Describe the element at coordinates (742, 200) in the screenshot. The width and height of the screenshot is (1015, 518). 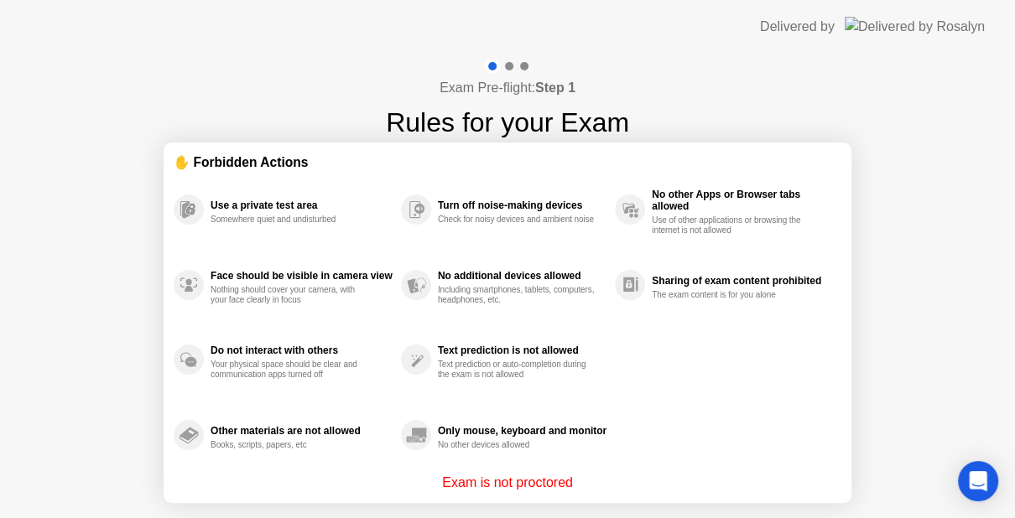
I see `div: No other Apps or Browser tabs allowed` at that location.